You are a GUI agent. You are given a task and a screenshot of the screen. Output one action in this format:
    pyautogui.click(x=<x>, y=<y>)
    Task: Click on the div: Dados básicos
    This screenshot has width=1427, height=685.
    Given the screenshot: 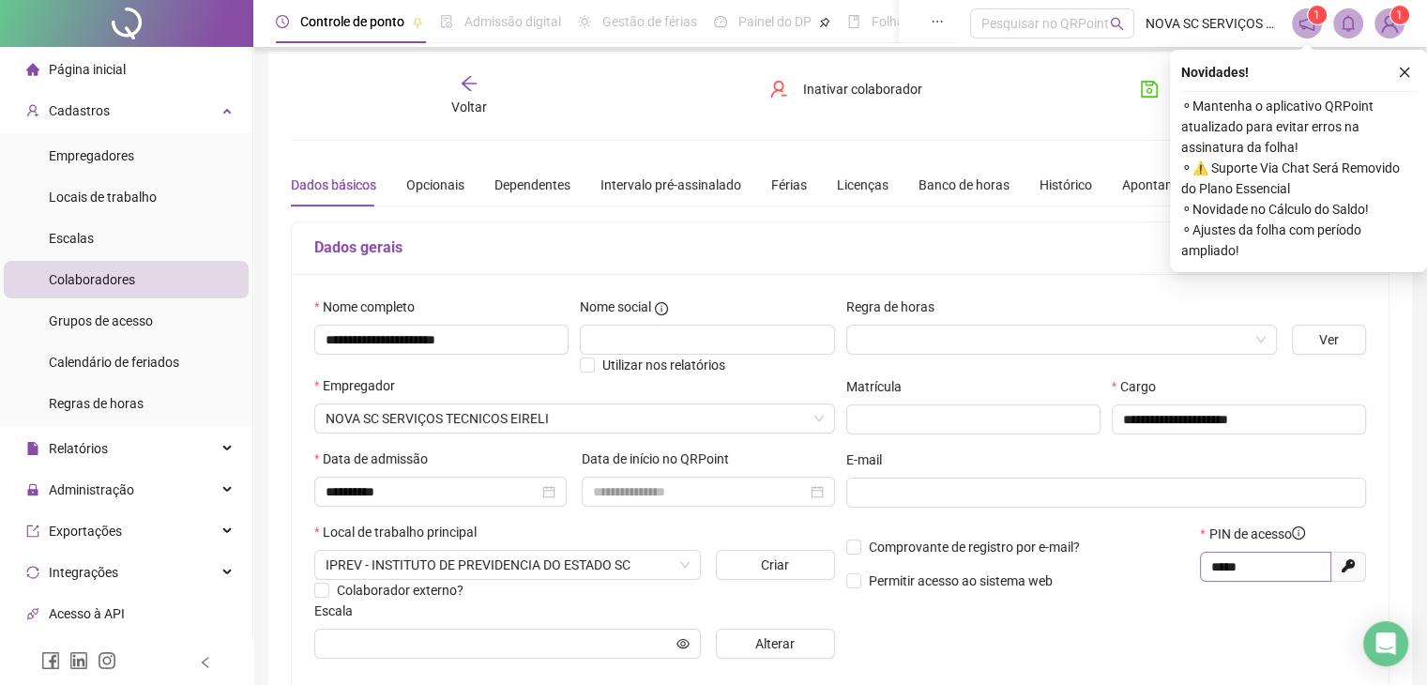 What is the action you would take?
    pyautogui.click(x=333, y=185)
    